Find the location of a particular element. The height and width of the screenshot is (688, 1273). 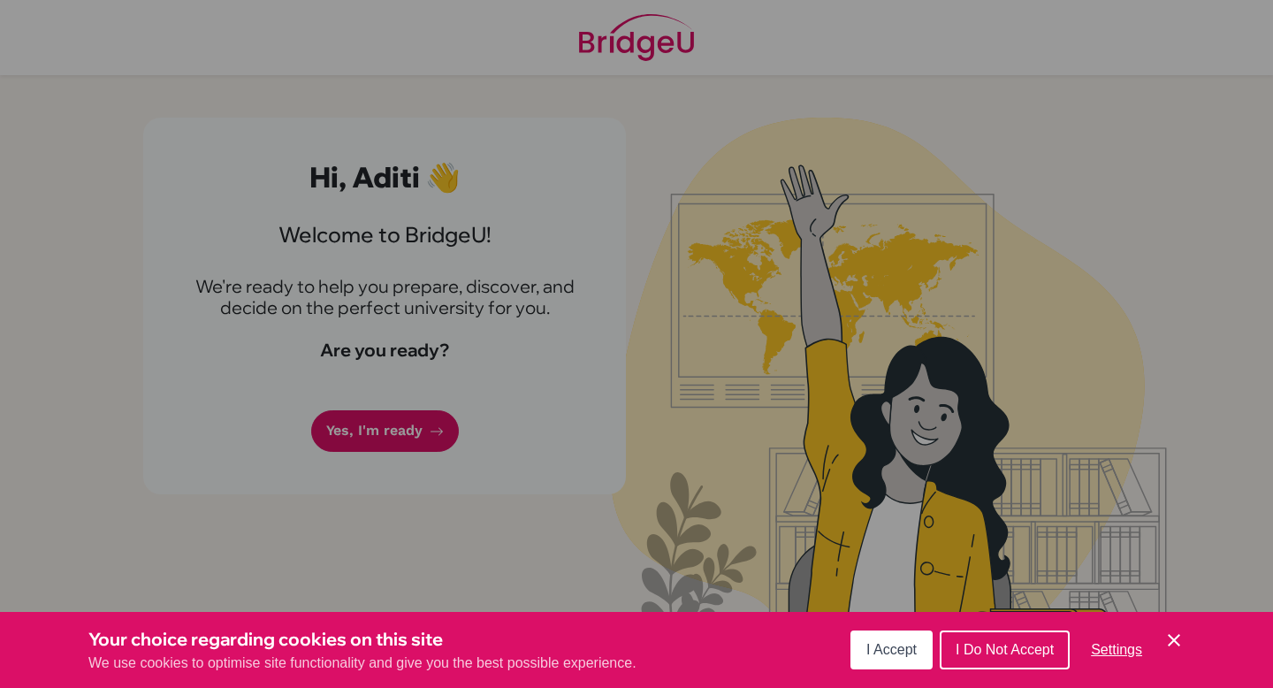

span: I Accept is located at coordinates (891, 649).